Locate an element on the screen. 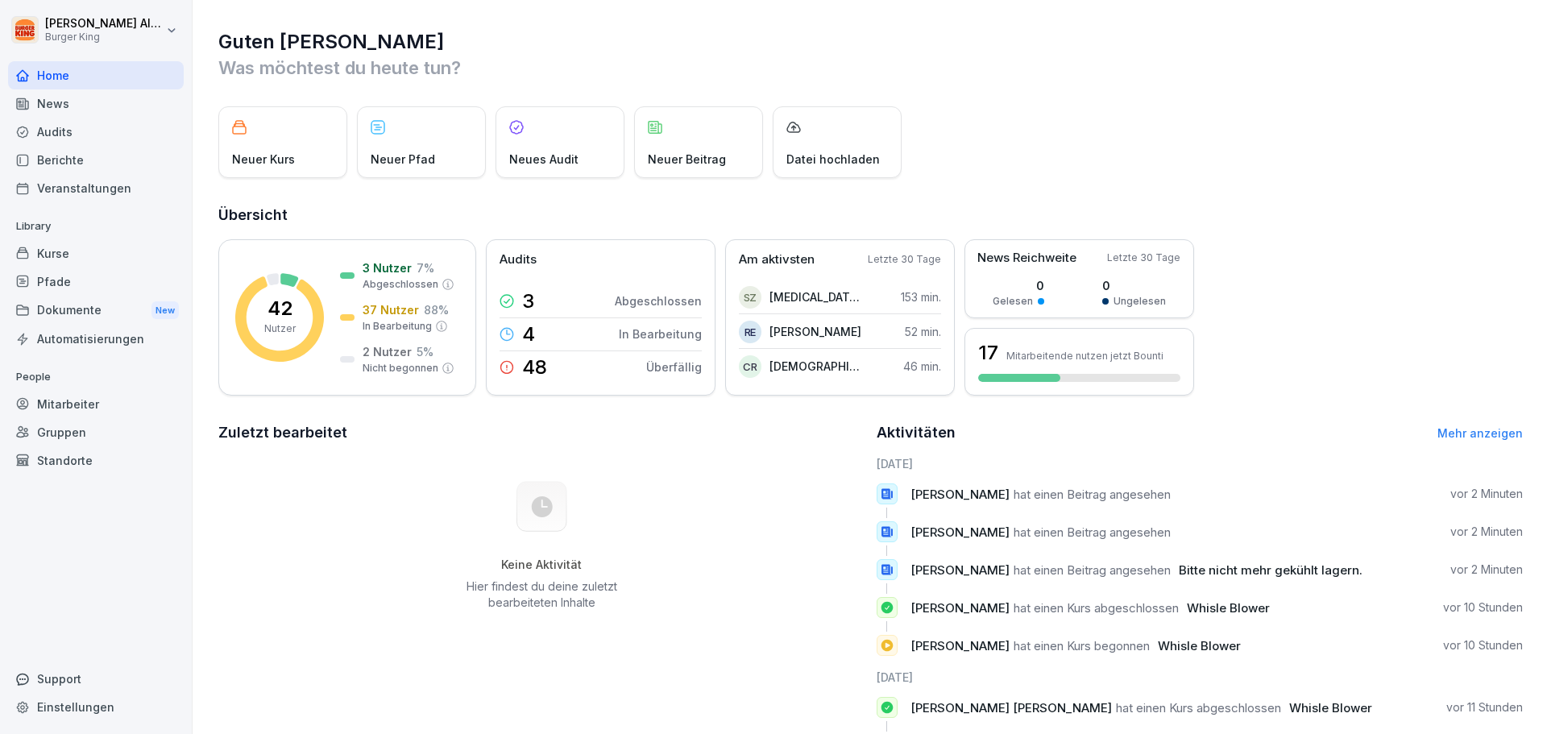  p: Mitarbeitende nutzen jetzt Bounti is located at coordinates (1084, 355).